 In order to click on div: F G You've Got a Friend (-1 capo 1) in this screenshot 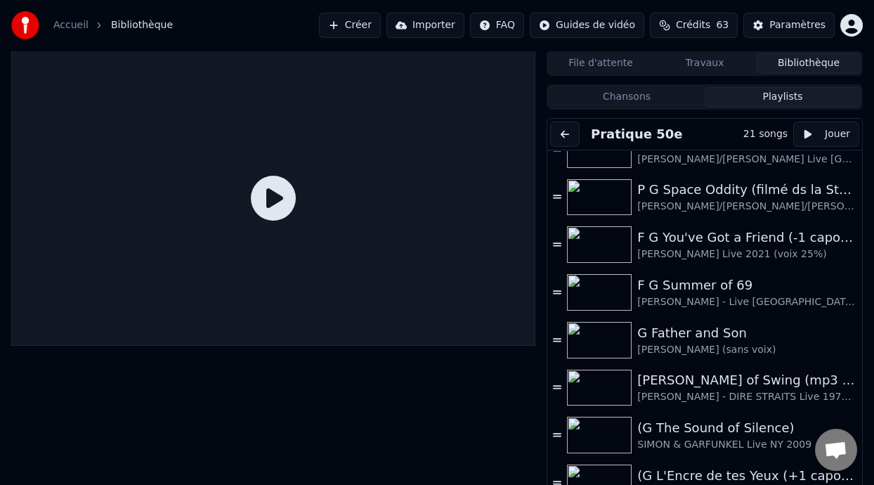, I will do `click(747, 238)`.